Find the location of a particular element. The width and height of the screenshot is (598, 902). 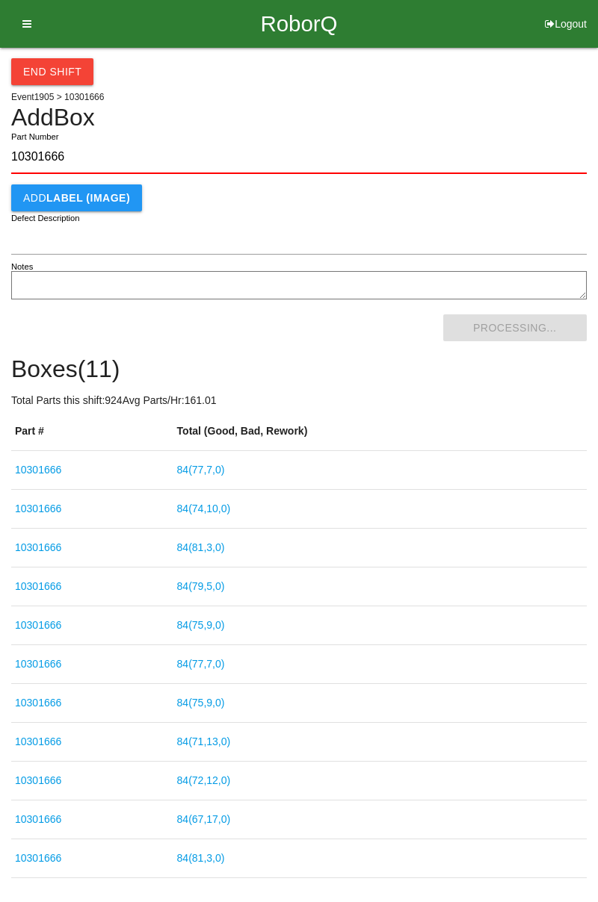

span: Event 1905 > 10301666 is located at coordinates (58, 97).